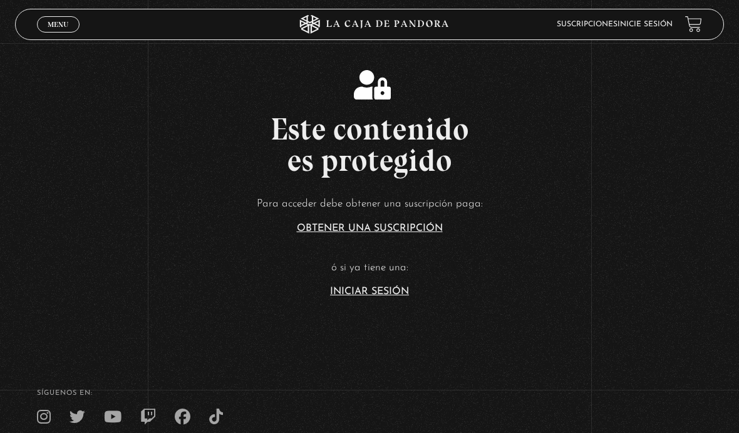  I want to click on a: View your shopping cart, so click(693, 24).